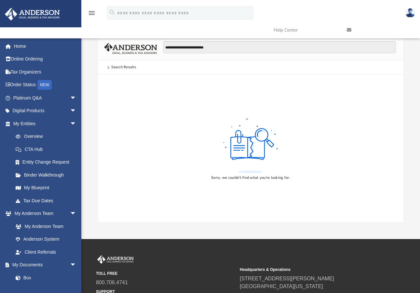  I want to click on a: Platinum Q&Aarrow_drop_down, so click(45, 98).